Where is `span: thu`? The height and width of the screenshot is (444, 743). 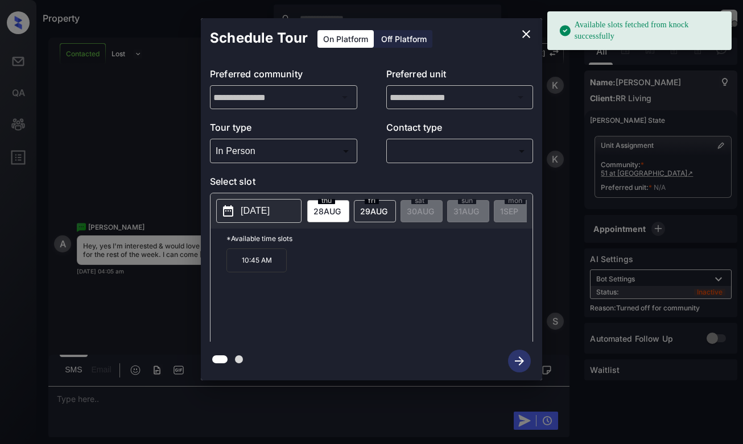
span: thu is located at coordinates (327, 201).